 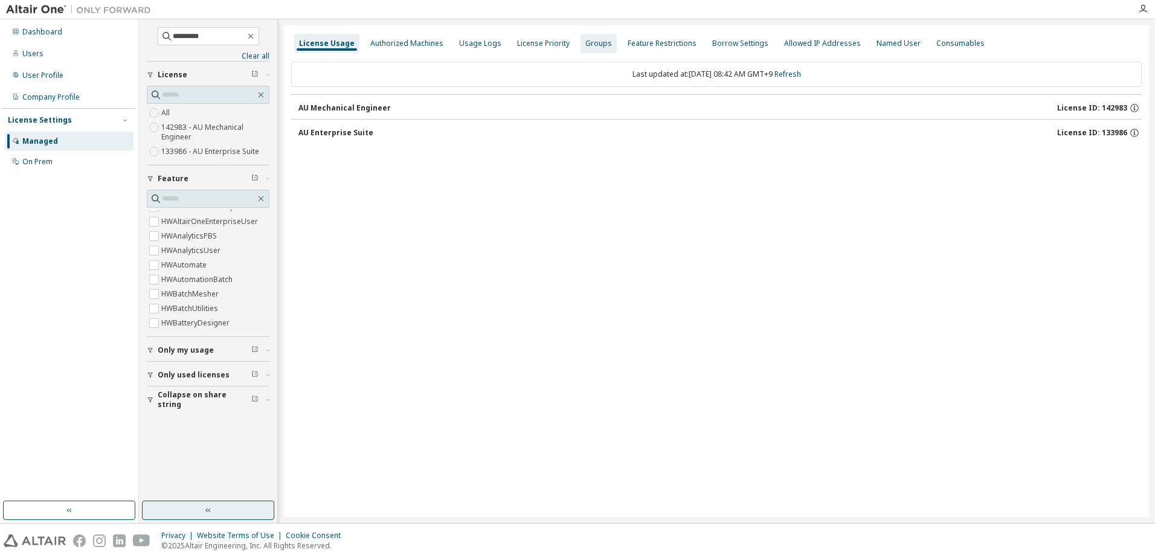 What do you see at coordinates (173, 179) in the screenshot?
I see `span: Feature` at bounding box center [173, 179].